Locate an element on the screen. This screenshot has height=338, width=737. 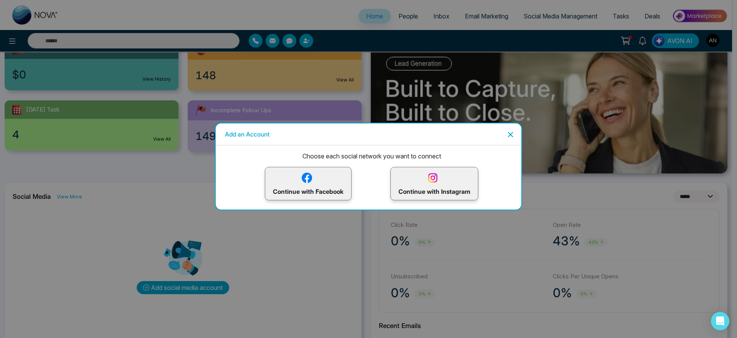
p: Continue with Facebook is located at coordinates (308, 183).